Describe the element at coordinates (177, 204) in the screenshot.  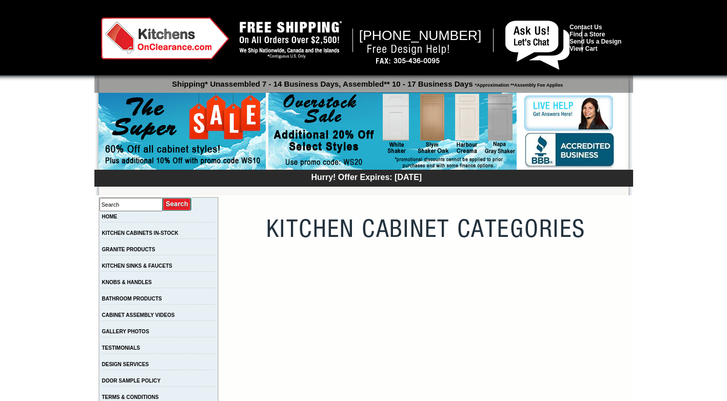
I see `input: Submit` at that location.